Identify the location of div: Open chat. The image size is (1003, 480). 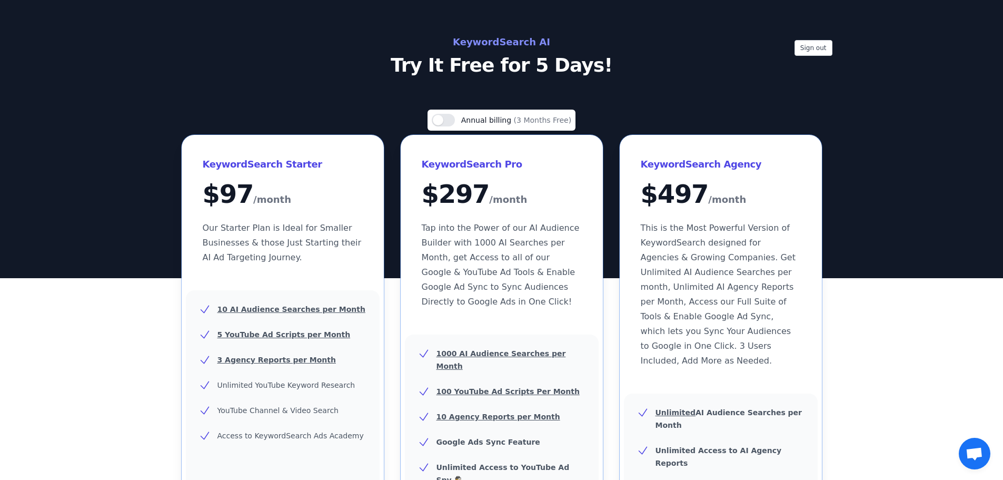
(975, 453).